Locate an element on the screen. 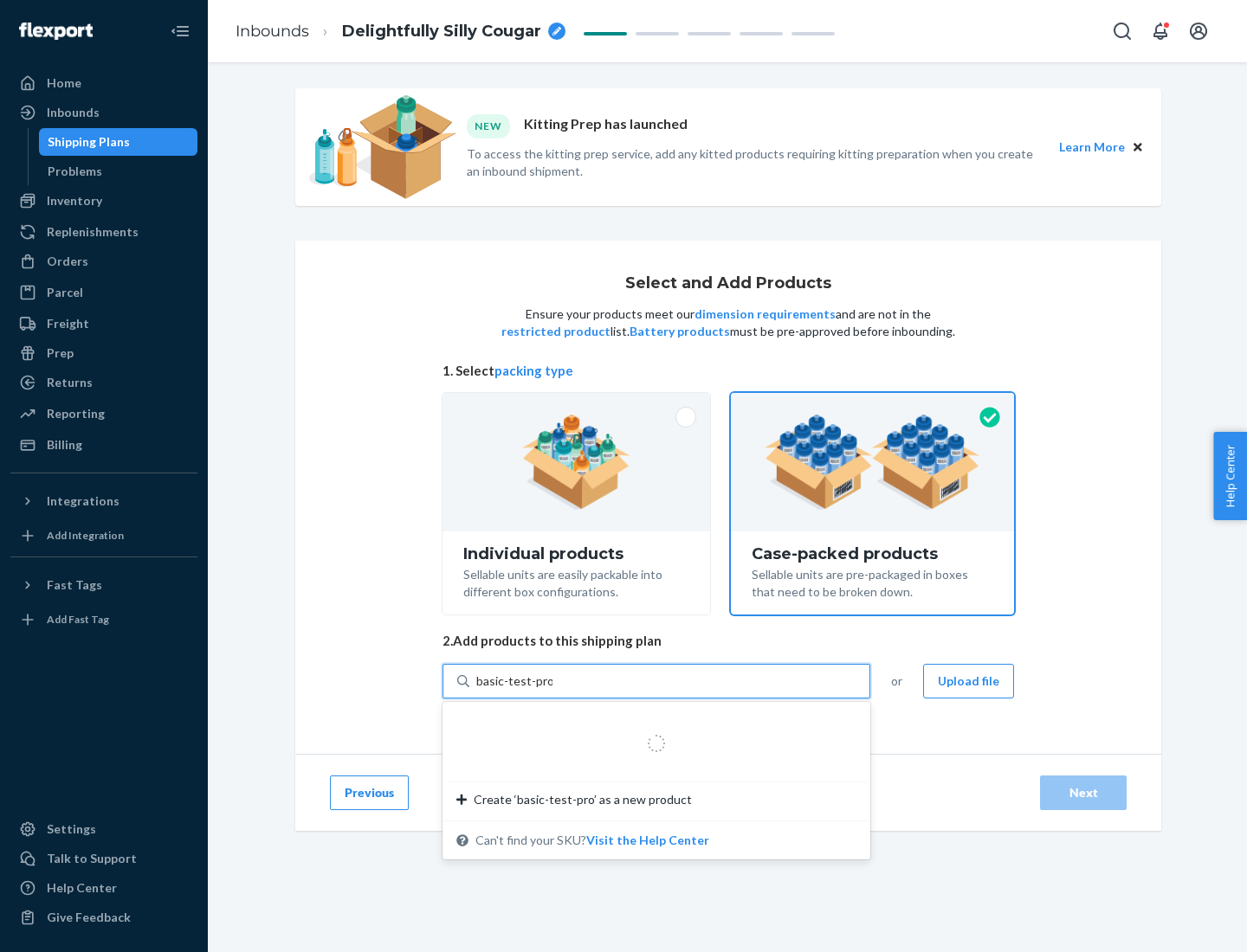 Image resolution: width=1247 pixels, height=952 pixels. div: Add Integration is located at coordinates (84, 536).